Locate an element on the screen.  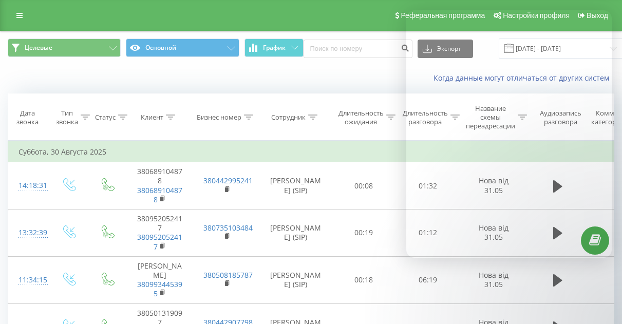
div: Бизнес номер is located at coordinates (219, 117).